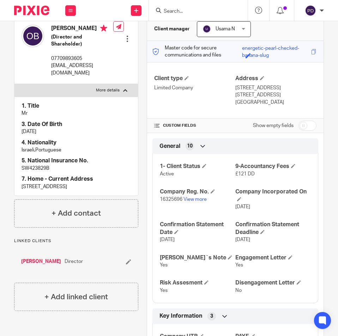 The image size is (338, 336). What do you see at coordinates (273, 195) in the screenshot?
I see `h4: Company Incorporated On` at bounding box center [273, 195].